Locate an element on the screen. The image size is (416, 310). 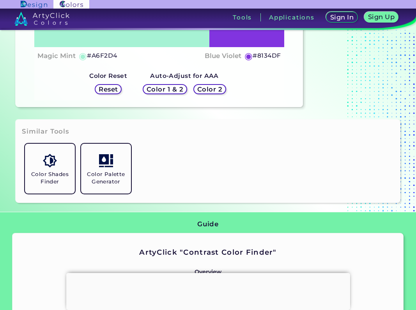
h3: Guide is located at coordinates (208, 225).